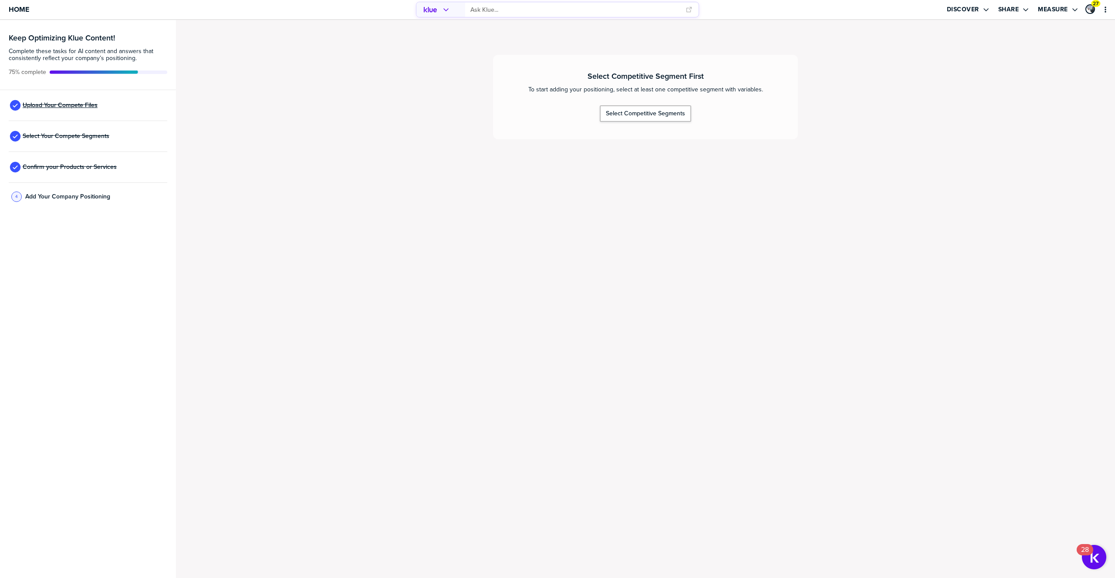 The width and height of the screenshot is (1115, 578). I want to click on span: Select Your Compete Segments, so click(66, 136).